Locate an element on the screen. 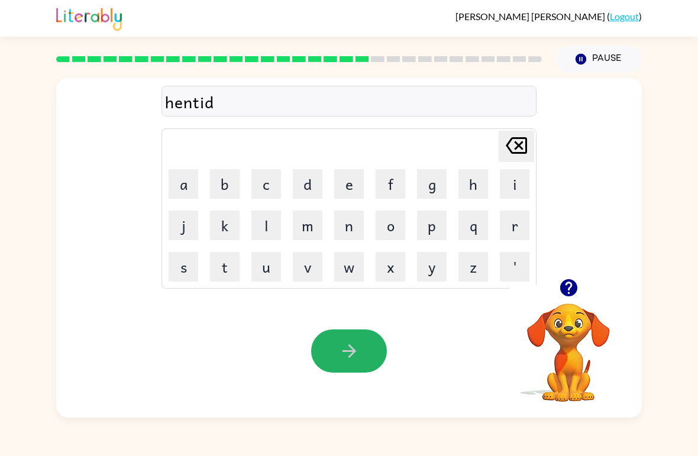 Image resolution: width=698 pixels, height=456 pixels. button: w is located at coordinates (349, 267).